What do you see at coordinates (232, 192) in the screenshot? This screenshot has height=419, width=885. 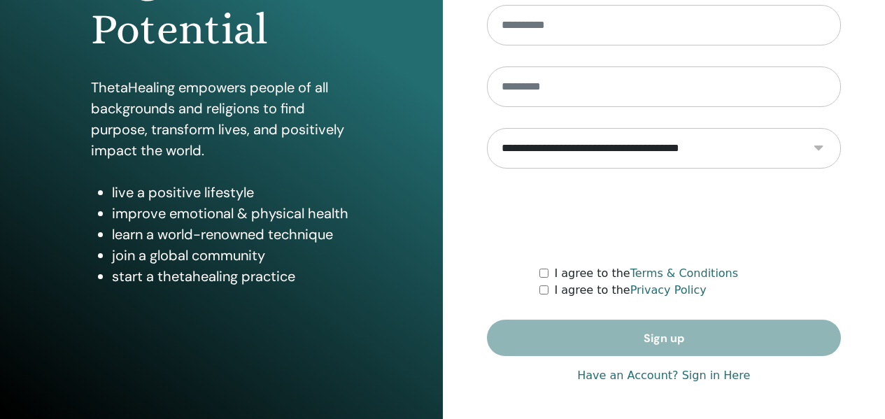 I see `li: live a positive lifestyle` at bounding box center [232, 192].